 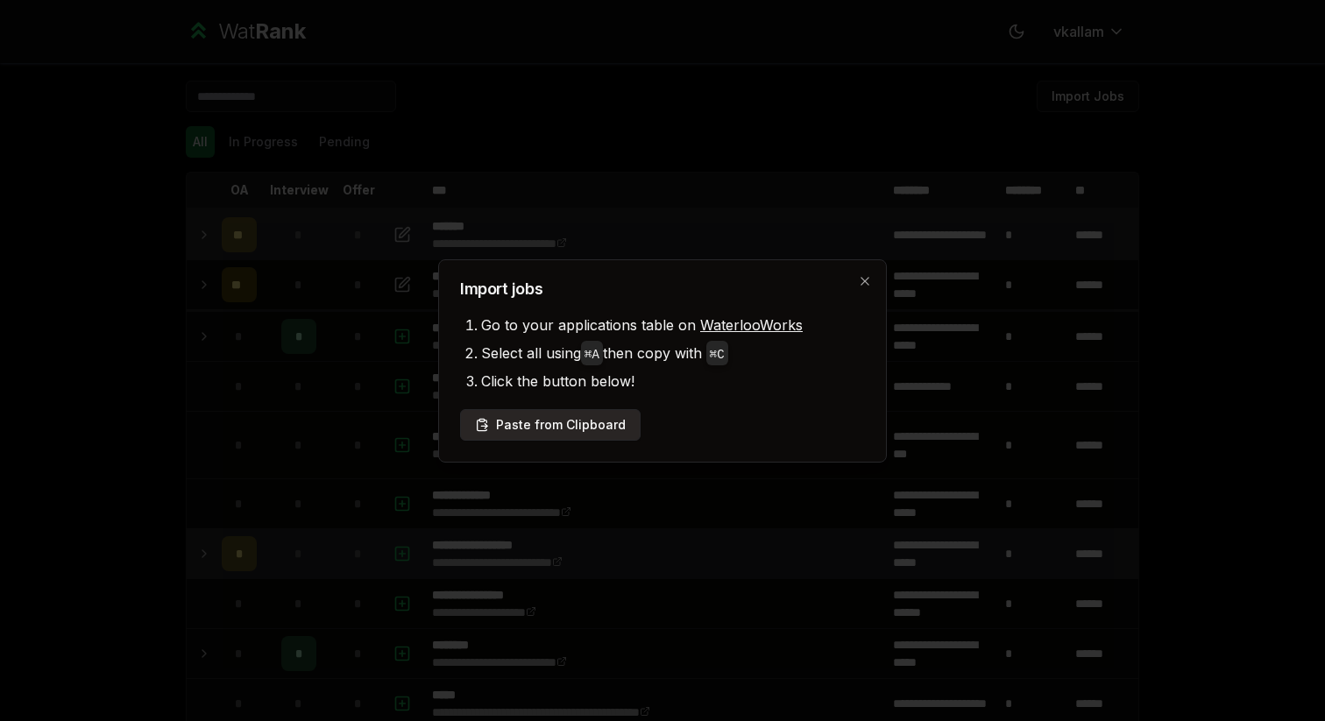 What do you see at coordinates (751, 325) in the screenshot?
I see `a: WaterlooWorks` at bounding box center [751, 325].